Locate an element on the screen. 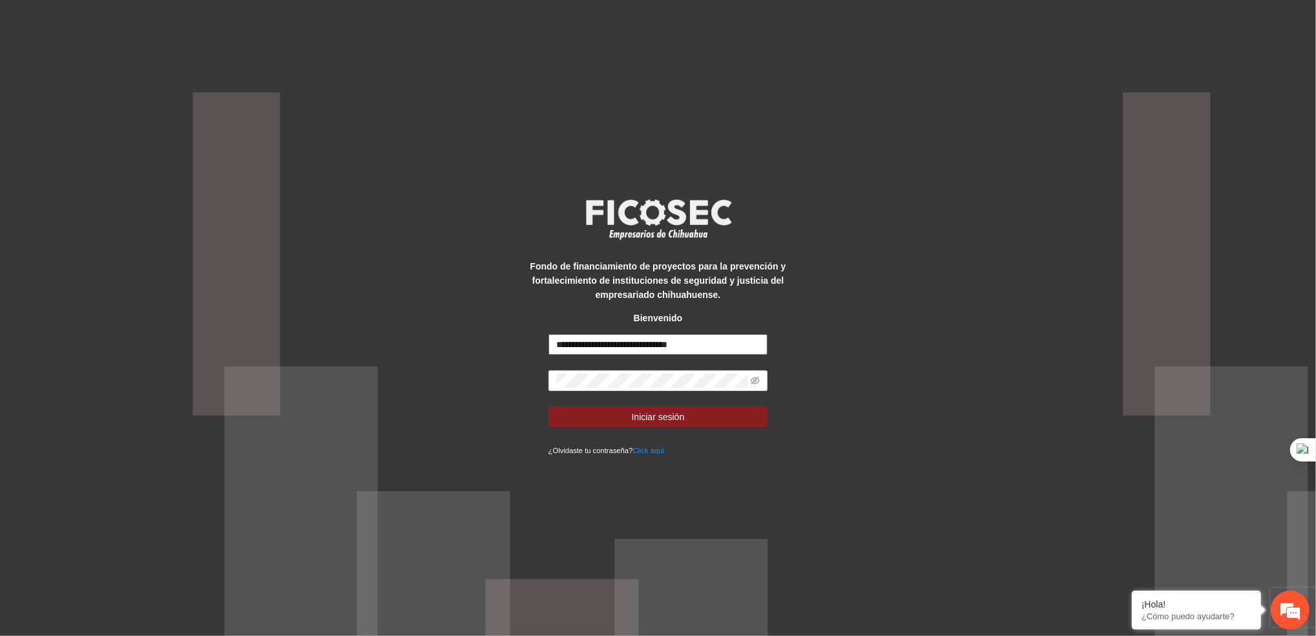 The height and width of the screenshot is (636, 1316). small: ¿Olvidaste tu contraseña? is located at coordinates (606, 450).